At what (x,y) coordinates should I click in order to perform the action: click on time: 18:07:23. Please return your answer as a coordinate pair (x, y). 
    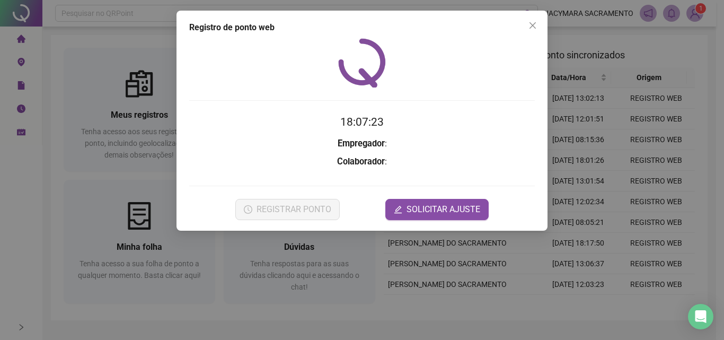
    Looking at the image, I should click on (362, 122).